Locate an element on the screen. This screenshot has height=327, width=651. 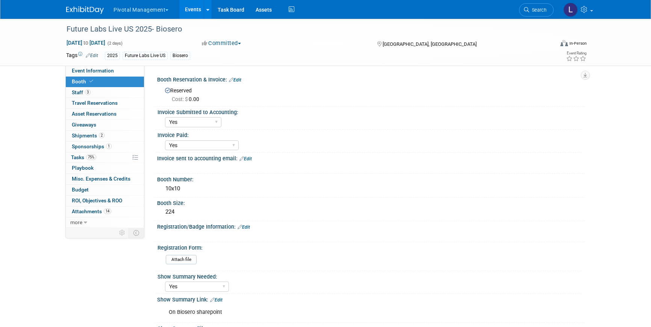
span: ROI, Objectives & ROO is located at coordinates (97, 201).